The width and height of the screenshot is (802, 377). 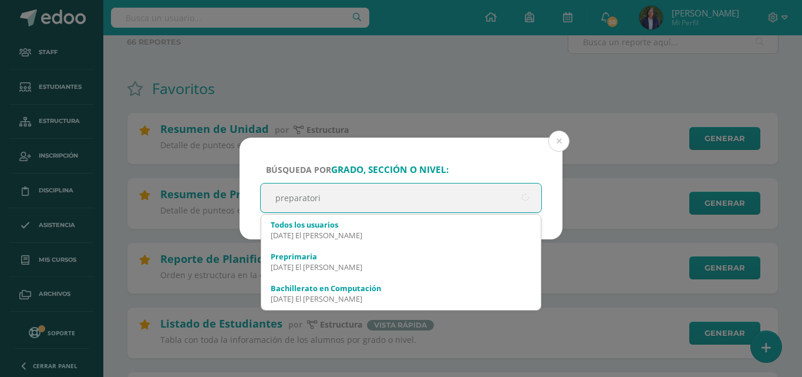 What do you see at coordinates (401, 224) in the screenshot?
I see `div: Todos los usuarios` at bounding box center [401, 224].